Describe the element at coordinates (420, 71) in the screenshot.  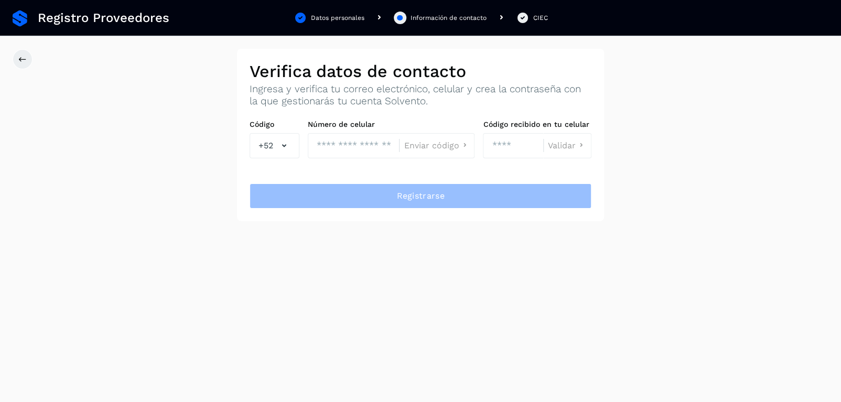
I see `h2: Verifica datos de contacto` at that location.